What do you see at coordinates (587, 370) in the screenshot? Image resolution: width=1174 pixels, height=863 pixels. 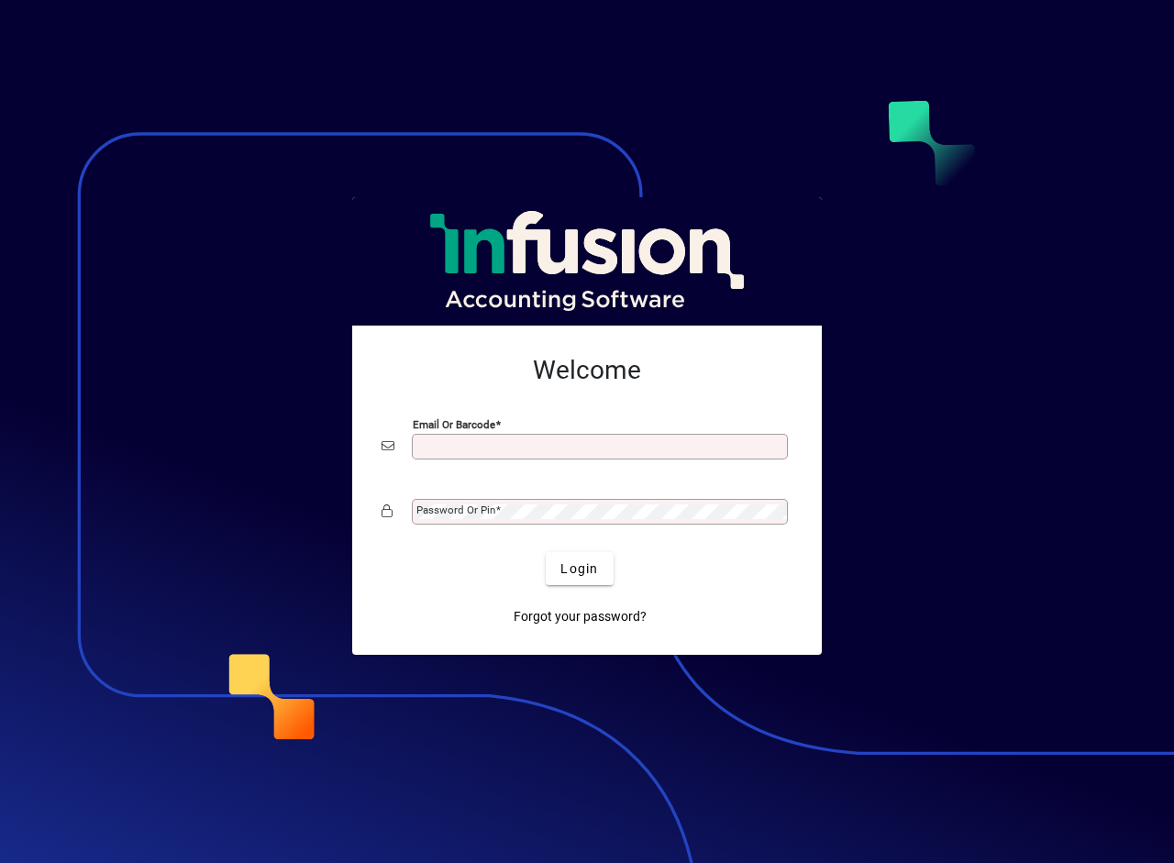 I see `h2: Welcome` at bounding box center [587, 370].